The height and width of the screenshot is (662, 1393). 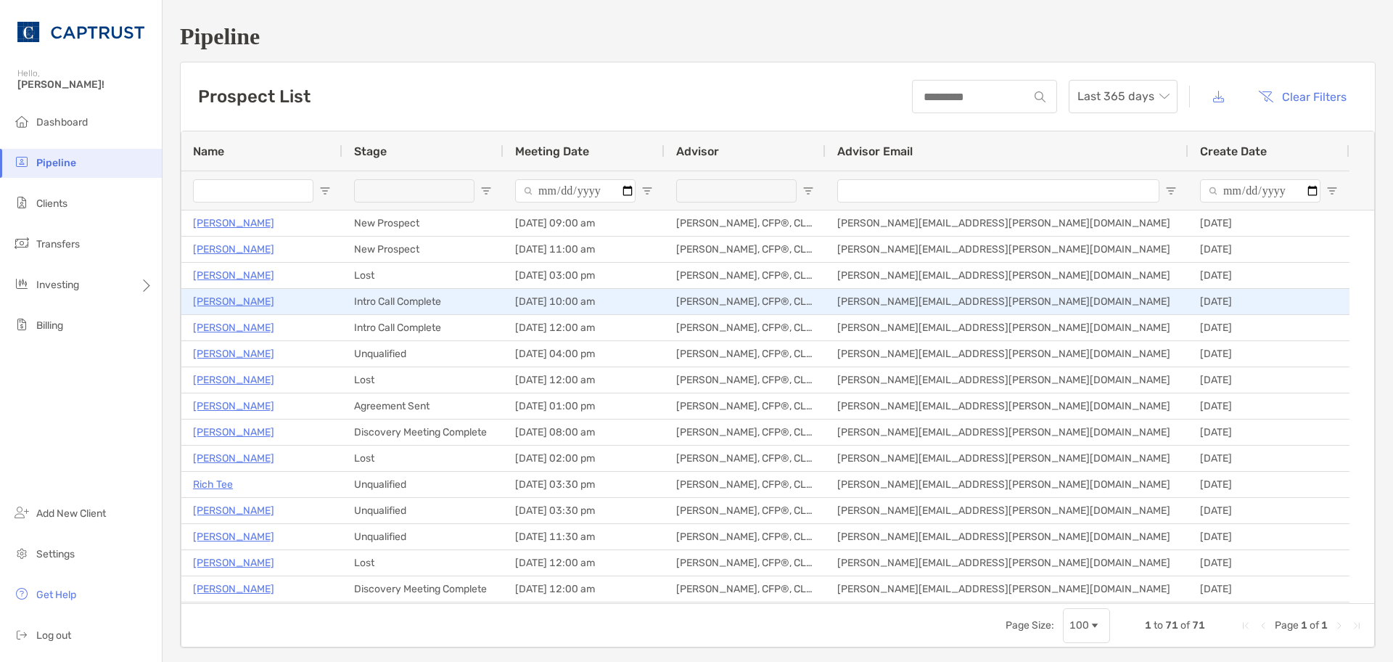 What do you see at coordinates (253, 191) in the screenshot?
I see `input: Name Filter Input` at bounding box center [253, 191].